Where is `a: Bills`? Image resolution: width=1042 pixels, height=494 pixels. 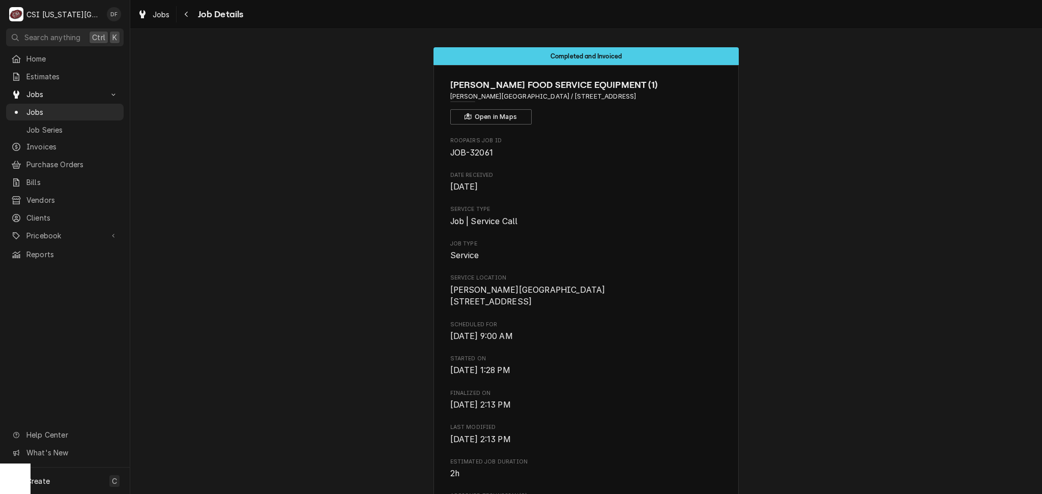 a: Bills is located at coordinates (65, 182).